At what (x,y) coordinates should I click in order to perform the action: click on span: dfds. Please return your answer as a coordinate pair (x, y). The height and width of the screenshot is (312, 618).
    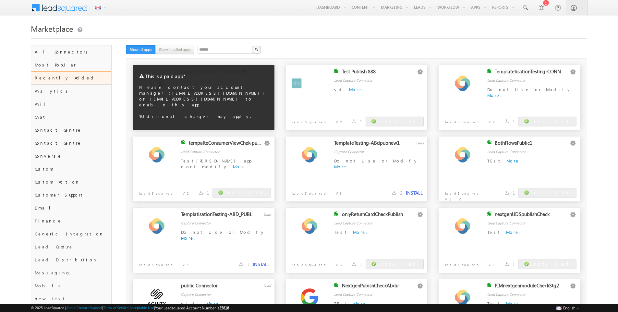
    Looking at the image, I should click on (191, 304).